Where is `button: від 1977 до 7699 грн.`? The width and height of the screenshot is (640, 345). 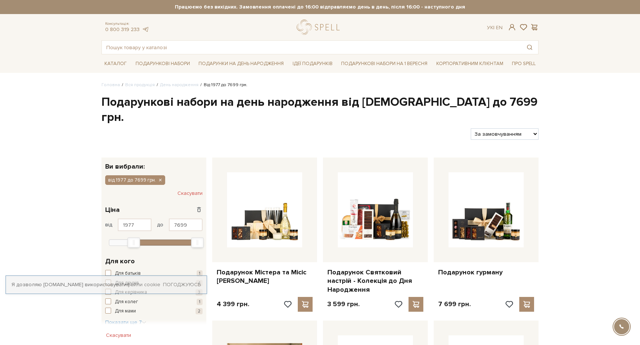 button: від 1977 до 7699 грн. is located at coordinates (135, 180).